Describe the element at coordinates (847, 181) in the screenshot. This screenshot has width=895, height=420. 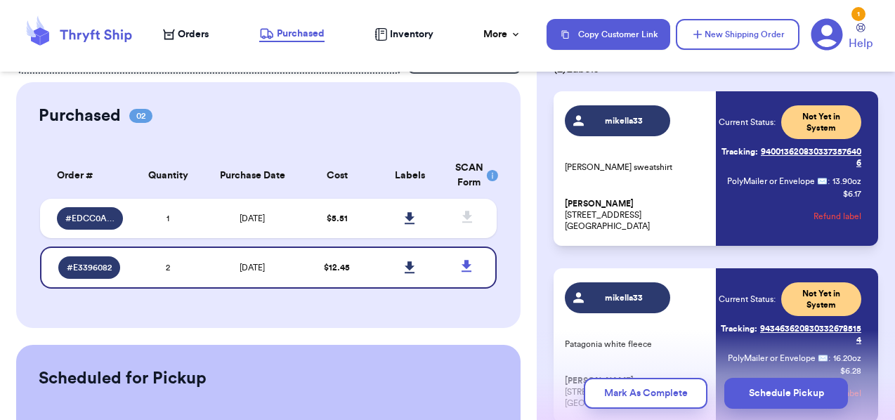
I see `span: 13.90 oz` at that location.